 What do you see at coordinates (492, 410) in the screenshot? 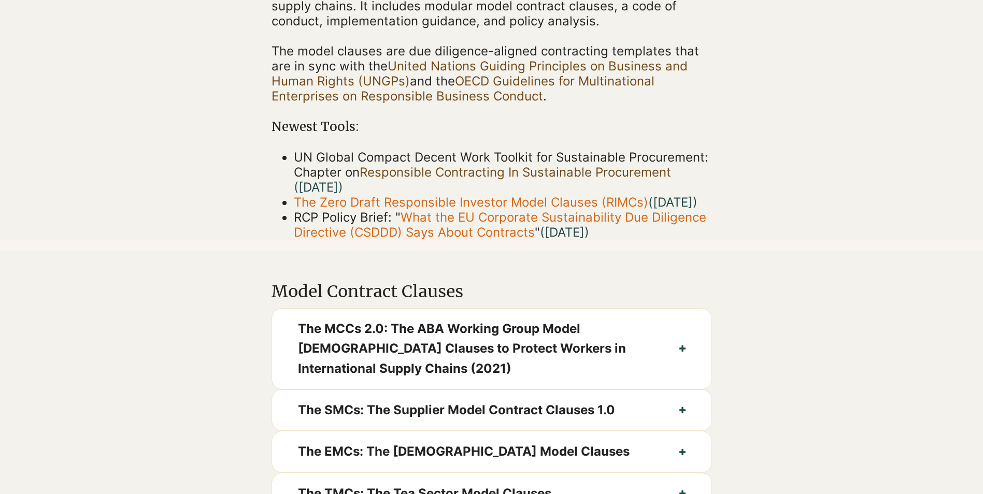
I see `button: The SMCs: The Supplier Model Contract Clauses 1.0` at bounding box center [492, 410].